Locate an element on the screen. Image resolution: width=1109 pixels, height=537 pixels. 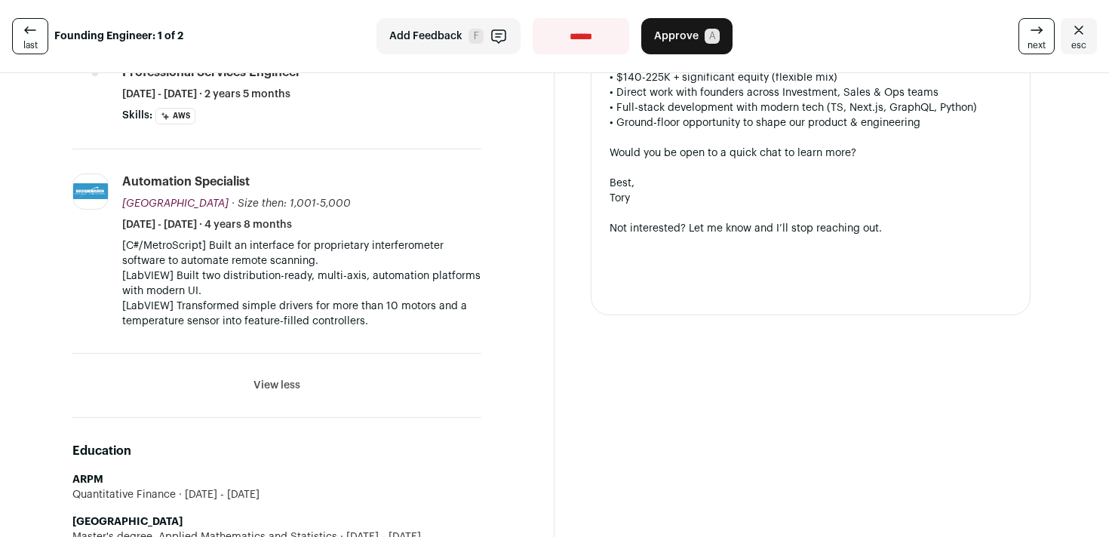
span: last is located at coordinates (30, 45).